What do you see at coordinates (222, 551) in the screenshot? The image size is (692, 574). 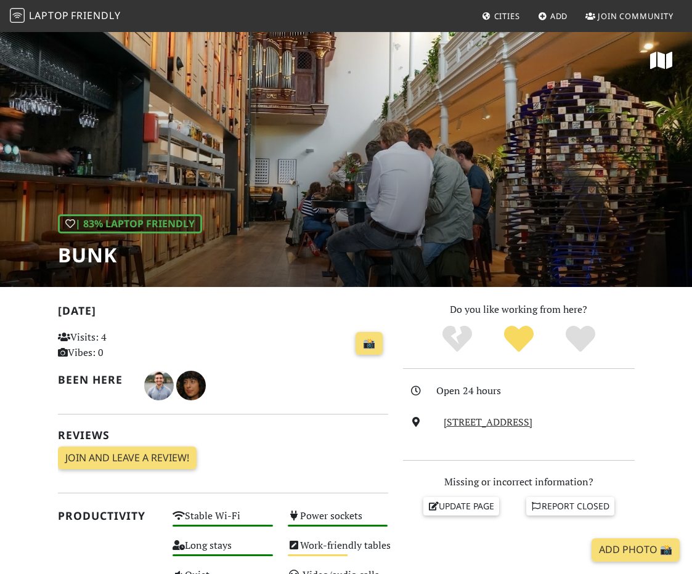 I see `div: Long stays` at bounding box center [222, 551].